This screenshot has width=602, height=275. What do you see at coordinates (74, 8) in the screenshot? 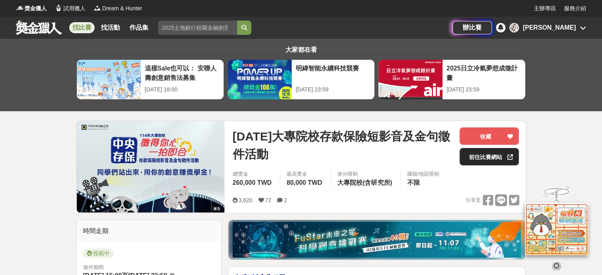
I see `span: 試用獵人` at bounding box center [74, 8].